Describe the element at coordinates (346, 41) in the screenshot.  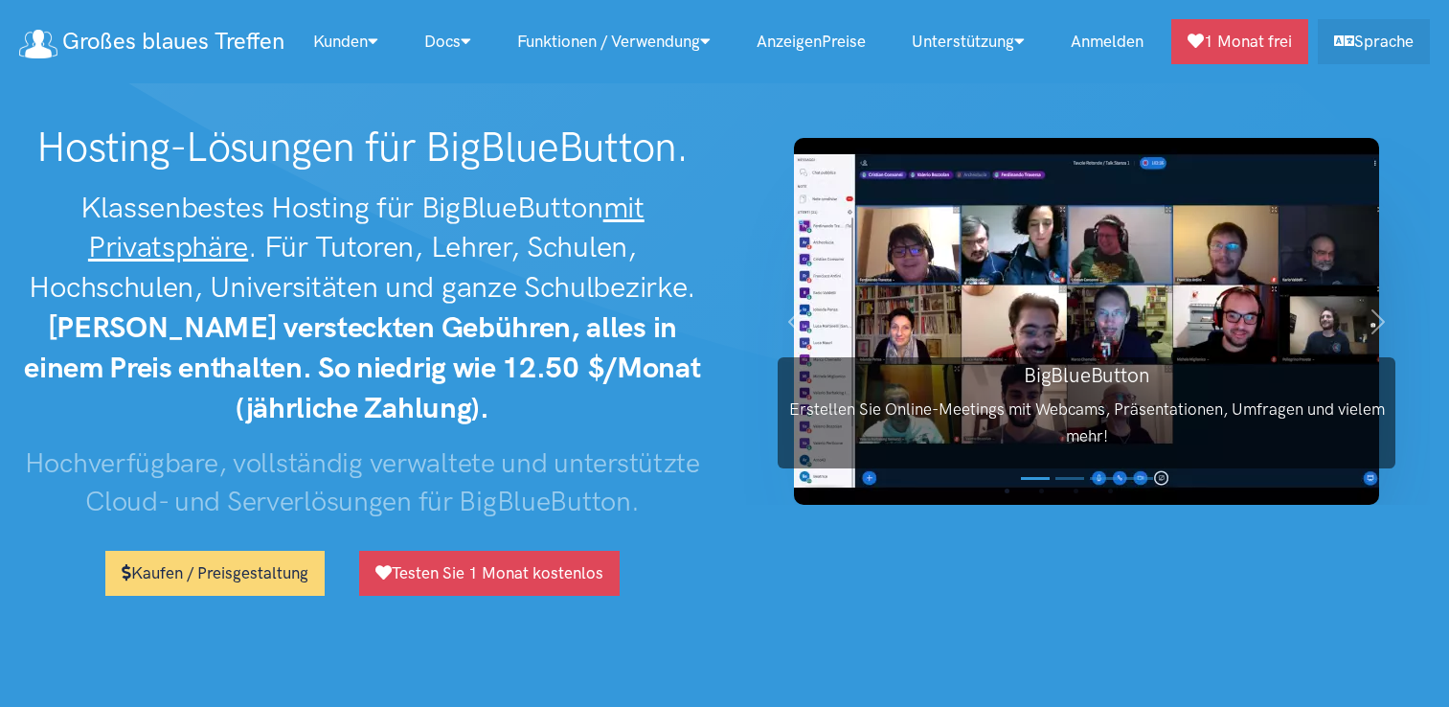
I see `a: Kunden` at that location.